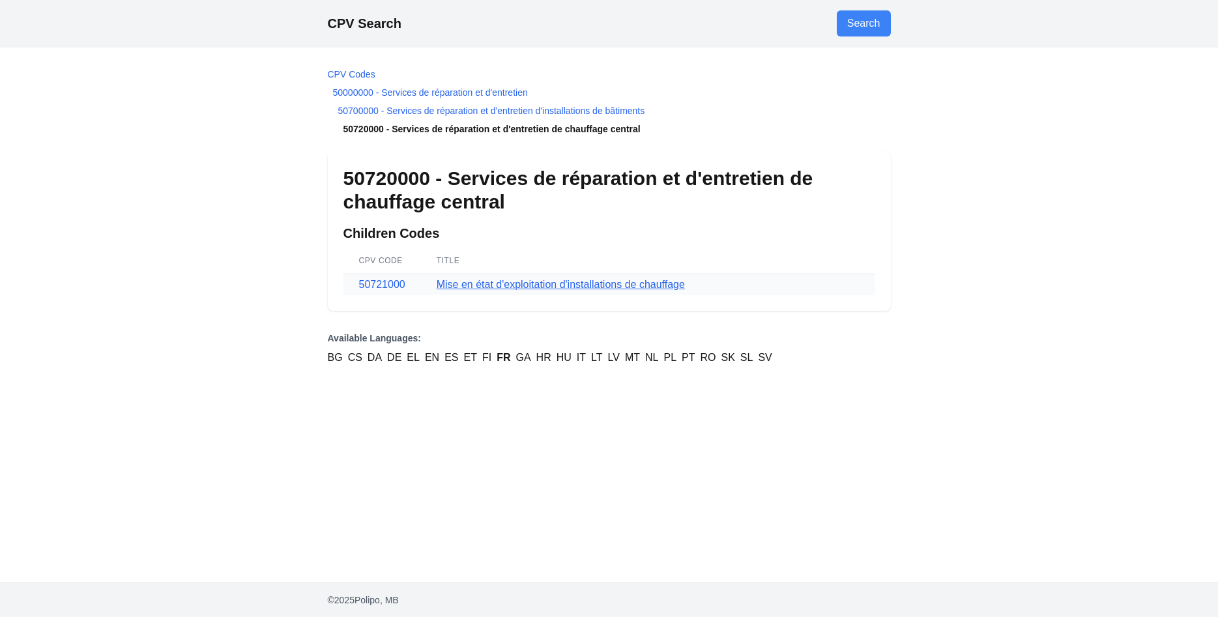 This screenshot has width=1218, height=617. Describe the element at coordinates (470, 358) in the screenshot. I see `a: ET` at that location.